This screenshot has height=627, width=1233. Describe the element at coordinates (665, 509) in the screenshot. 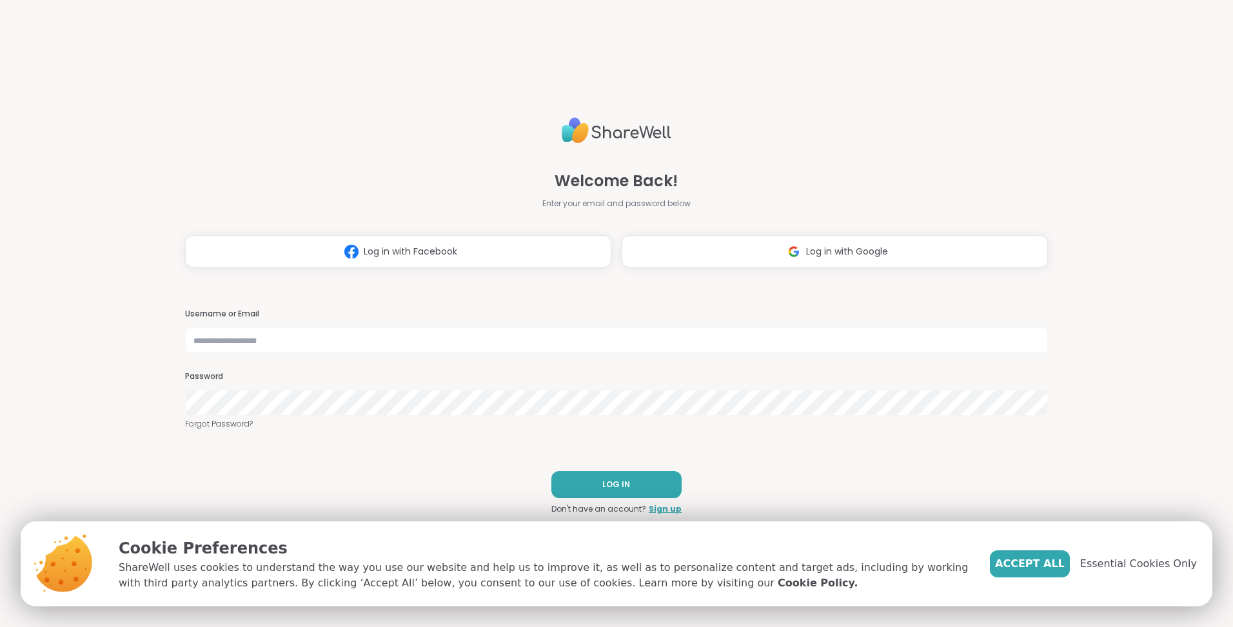

I see `a: Sign up` at that location.